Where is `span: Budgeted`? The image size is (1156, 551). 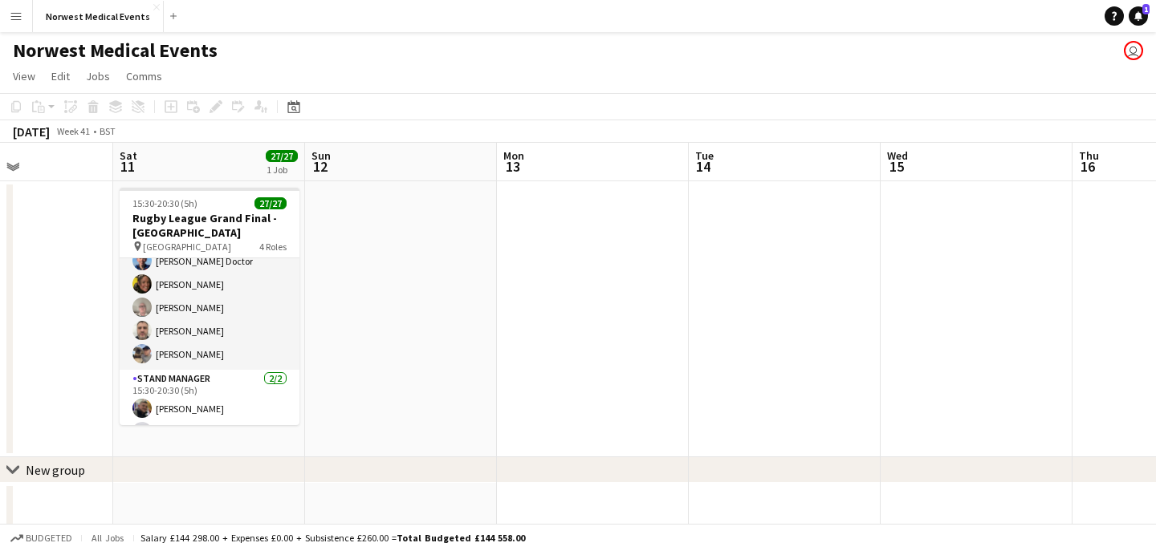 span: Budgeted is located at coordinates (49, 538).